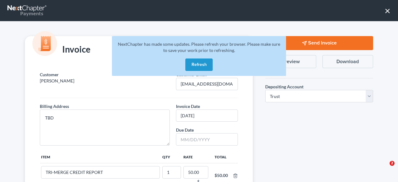  Describe the element at coordinates (185, 130) in the screenshot. I see `label: Due Date` at that location.